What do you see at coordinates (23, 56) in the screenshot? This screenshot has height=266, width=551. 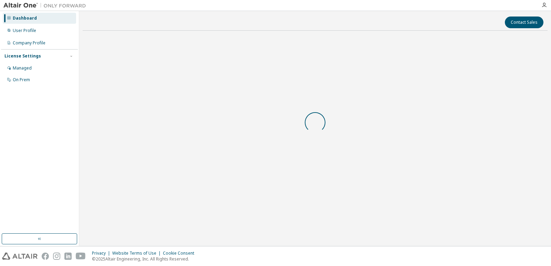 I see `div: License Settings` at bounding box center [23, 56].